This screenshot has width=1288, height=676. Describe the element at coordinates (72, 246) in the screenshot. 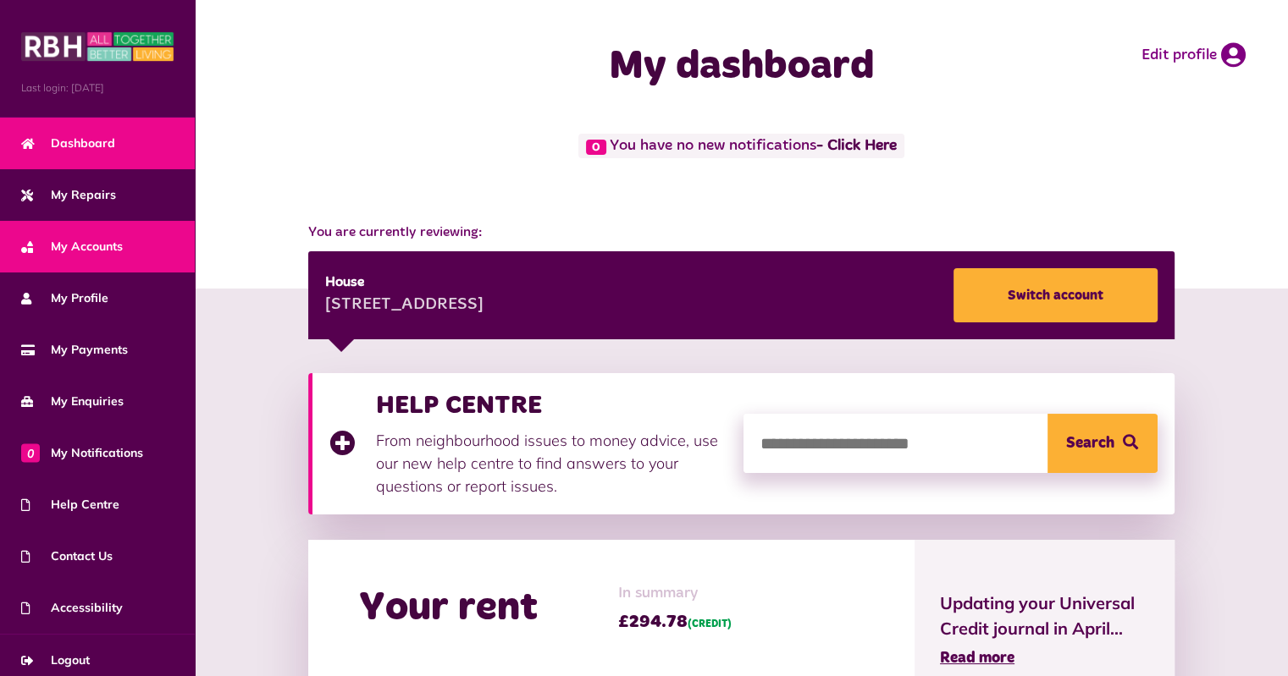

I see `span: My Accounts` at that location.